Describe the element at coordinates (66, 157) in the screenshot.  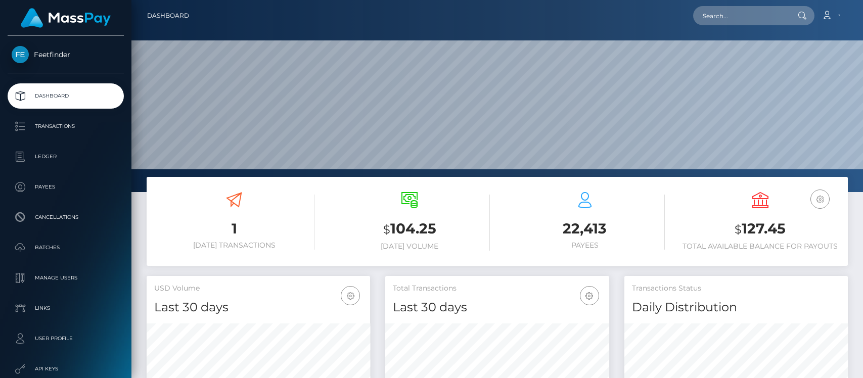
I see `p: Ledger` at that location.